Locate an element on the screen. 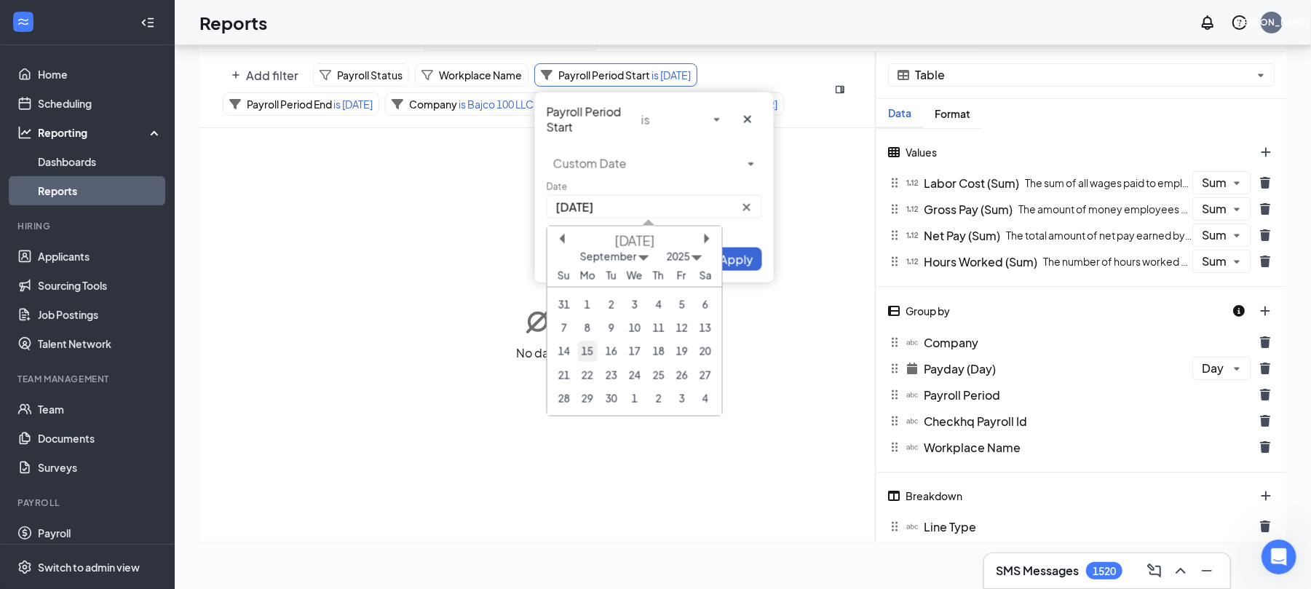 Image resolution: width=1311 pixels, height=589 pixels. span: Gross Pay (Sum) is located at coordinates (968, 209).